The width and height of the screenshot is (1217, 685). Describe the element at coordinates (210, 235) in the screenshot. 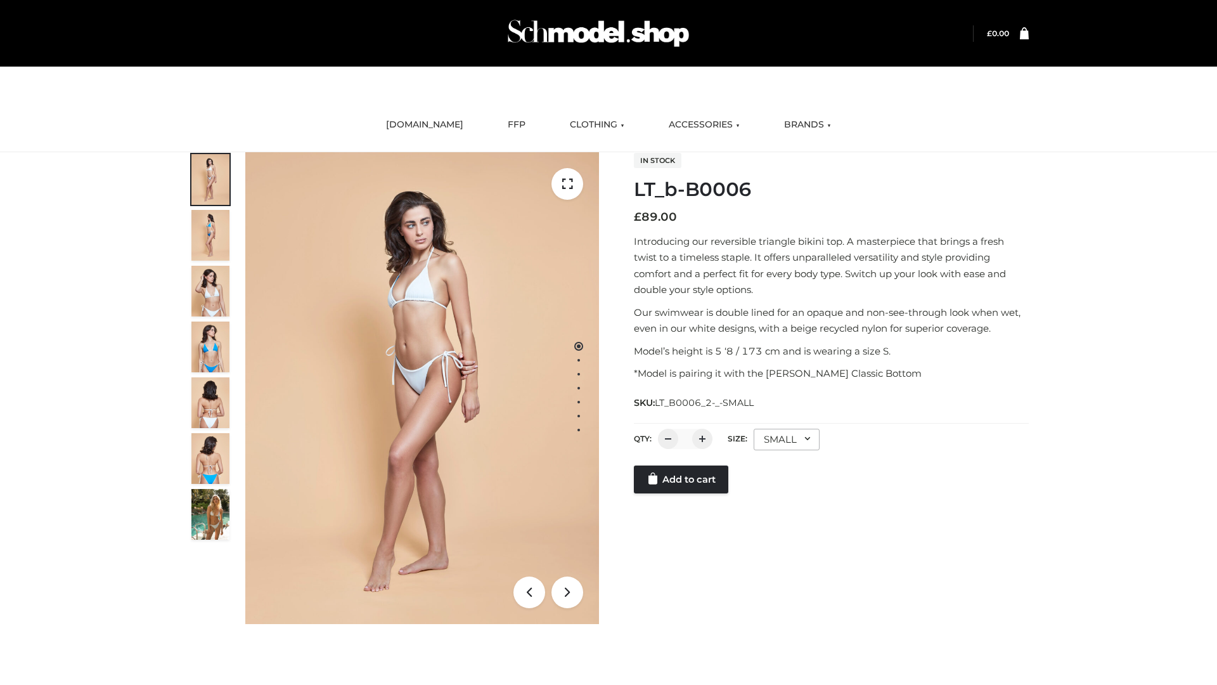

I see `img: ArielClassicBikiniTop_CloudNine_AzureSky_OW114ECO_2-scaled.jpg` at that location.